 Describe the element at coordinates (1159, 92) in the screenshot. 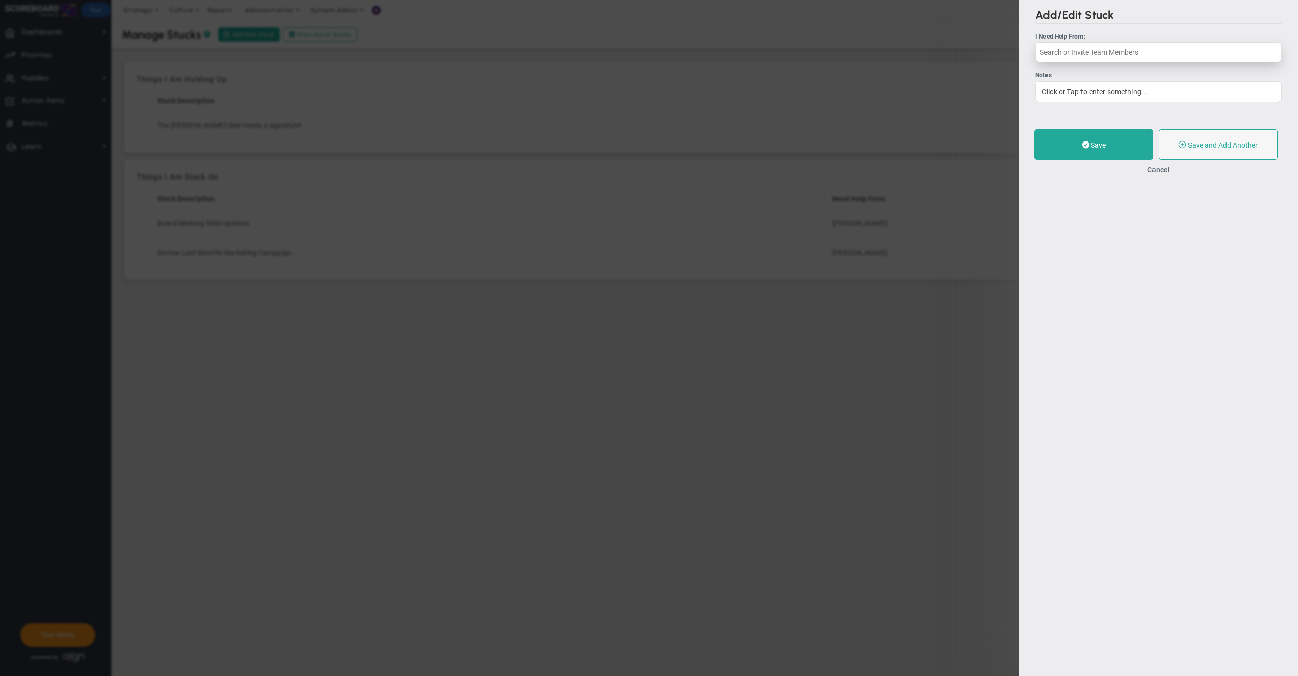

I see `div: Click or Tap to enter something...` at that location.